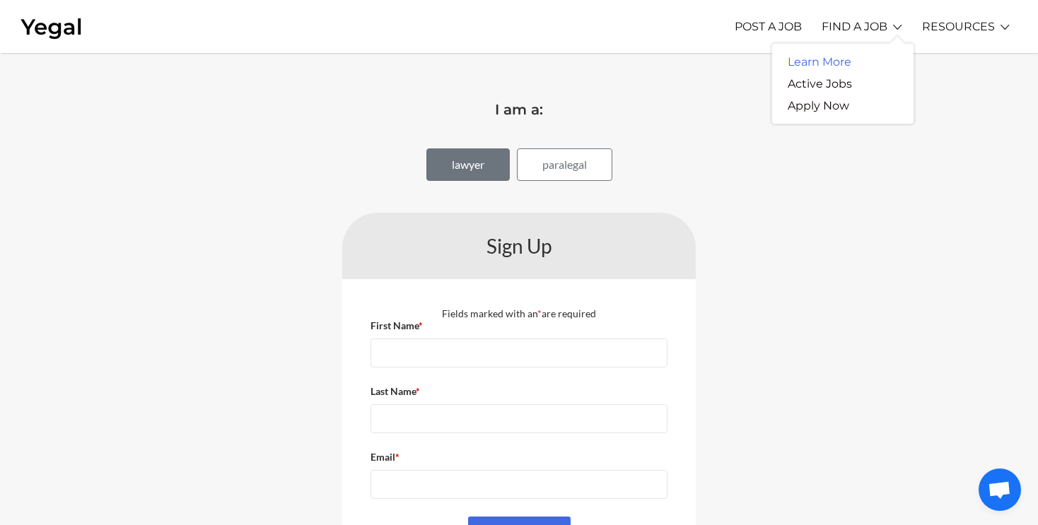 The width and height of the screenshot is (1038, 525). What do you see at coordinates (818, 105) in the screenshot?
I see `a: Apply Now` at bounding box center [818, 105].